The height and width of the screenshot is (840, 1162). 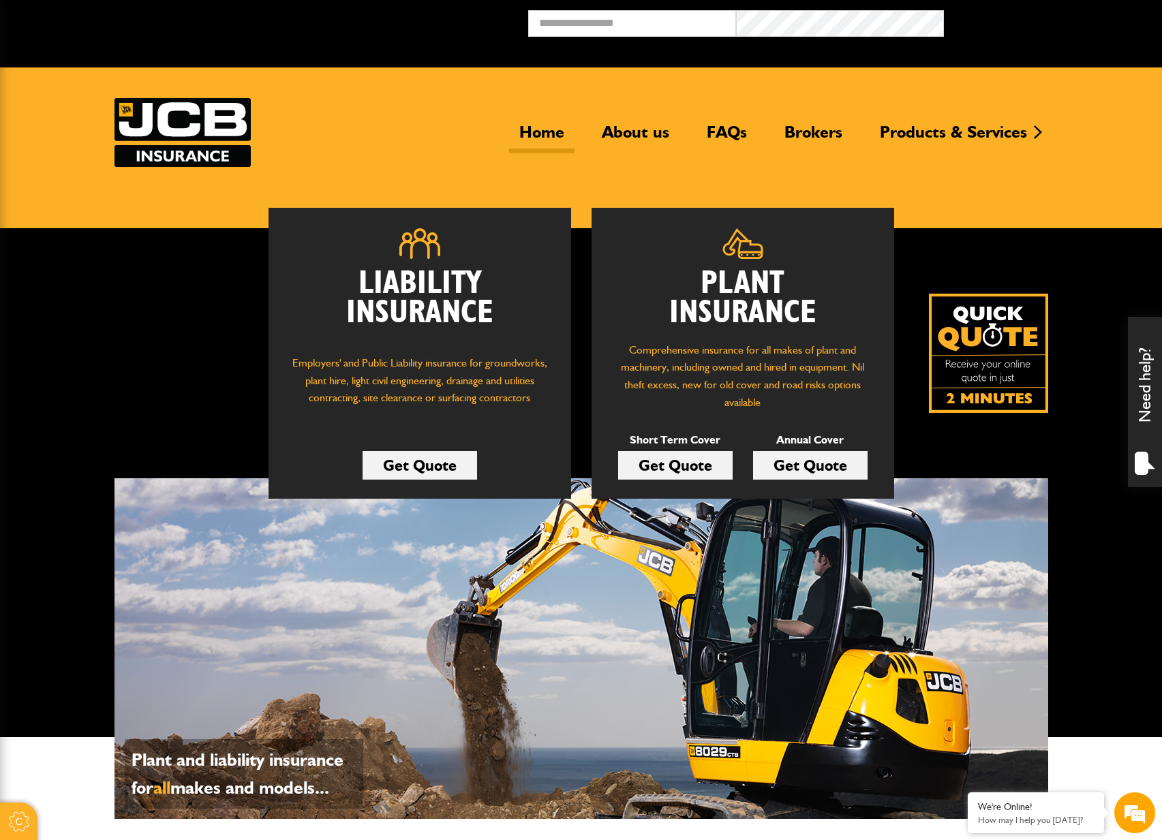 What do you see at coordinates (542, 138) in the screenshot?
I see `a: Home` at bounding box center [542, 138].